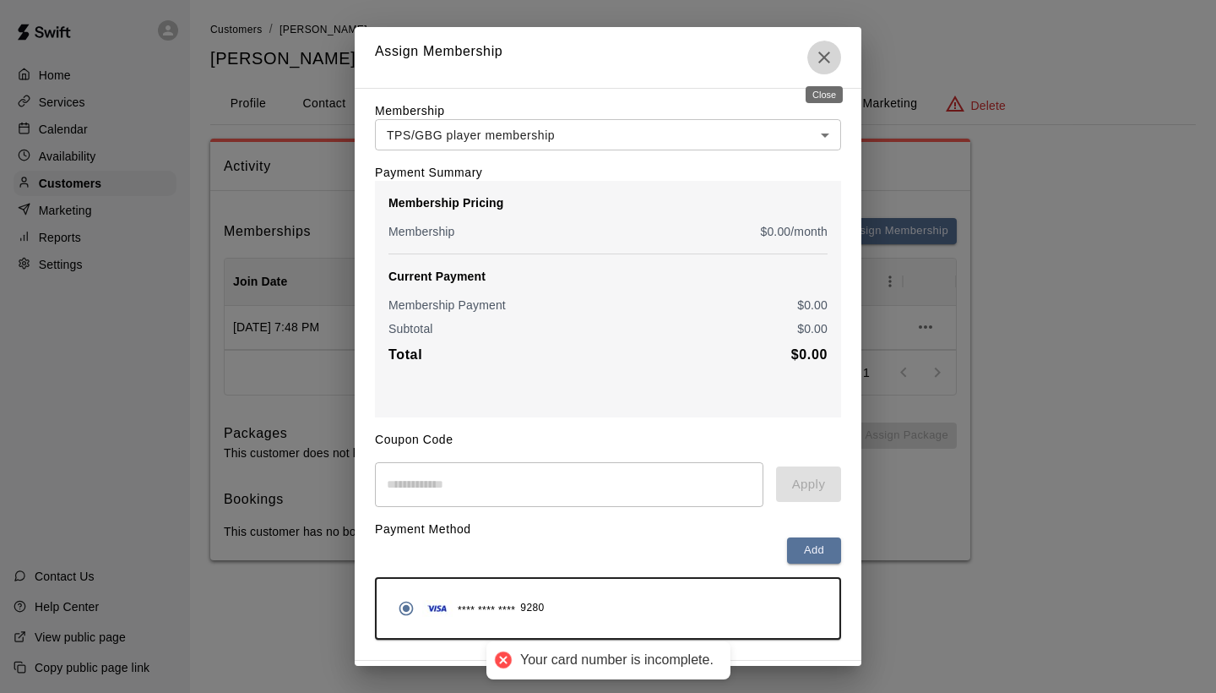 This screenshot has height=693, width=1216. Describe the element at coordinates (824, 57) in the screenshot. I see `button: Close` at that location.